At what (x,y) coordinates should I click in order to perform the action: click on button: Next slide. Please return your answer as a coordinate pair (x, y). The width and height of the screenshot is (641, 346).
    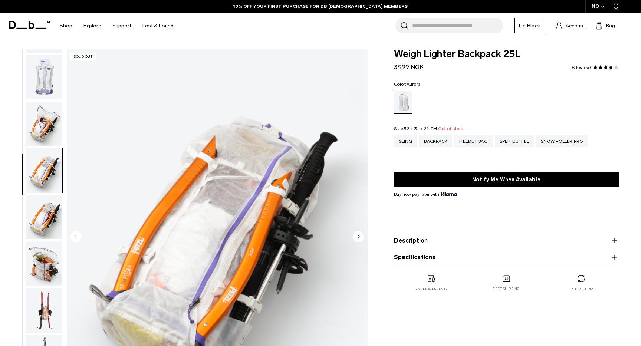
    Looking at the image, I should click on (358, 237).